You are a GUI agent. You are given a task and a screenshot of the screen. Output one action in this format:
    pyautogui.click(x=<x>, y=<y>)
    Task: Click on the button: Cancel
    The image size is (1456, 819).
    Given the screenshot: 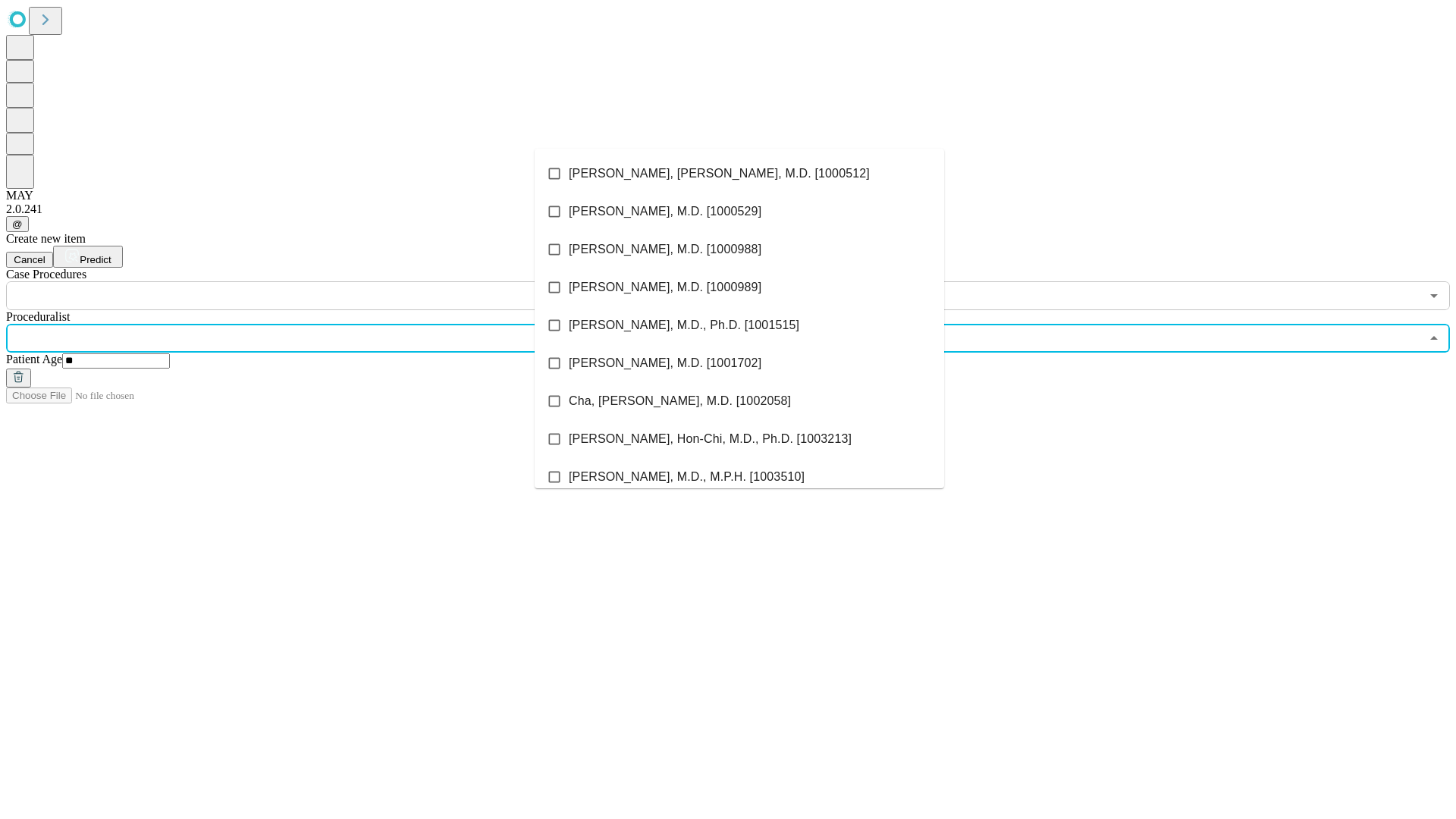 What is the action you would take?
    pyautogui.click(x=29, y=259)
    